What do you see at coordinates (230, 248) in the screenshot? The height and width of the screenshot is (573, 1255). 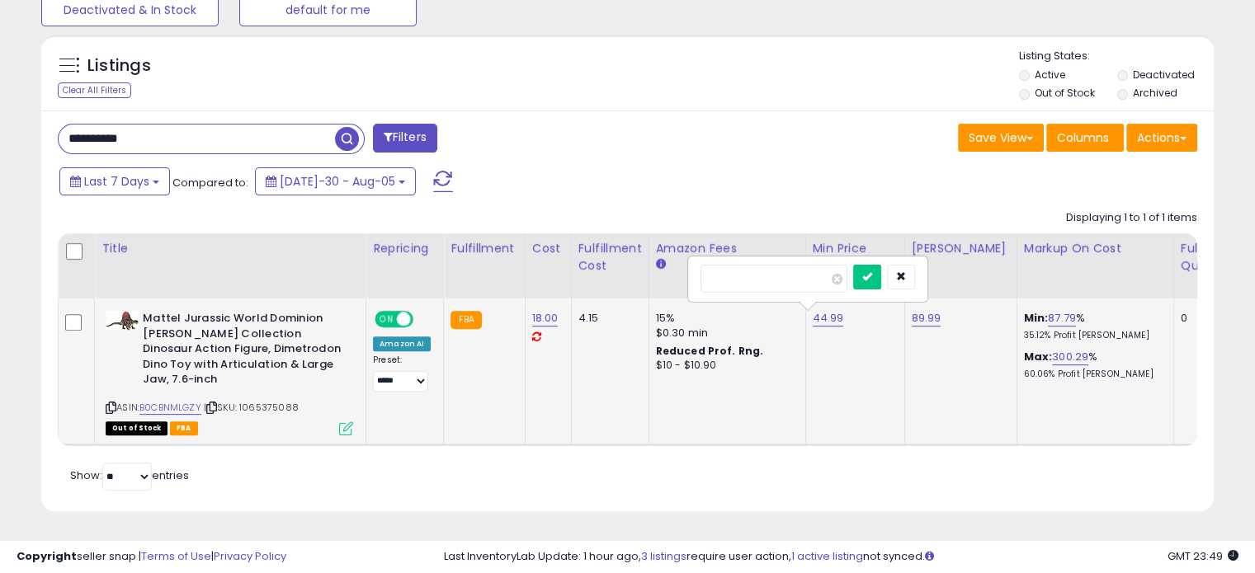 I see `div: Title` at bounding box center [230, 248].